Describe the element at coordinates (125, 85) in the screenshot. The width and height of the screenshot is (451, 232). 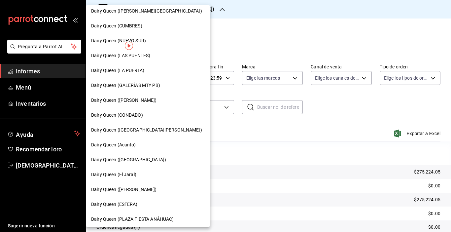
I see `font: Dairy Queen (GALERÍAS MTY PB)` at that location.